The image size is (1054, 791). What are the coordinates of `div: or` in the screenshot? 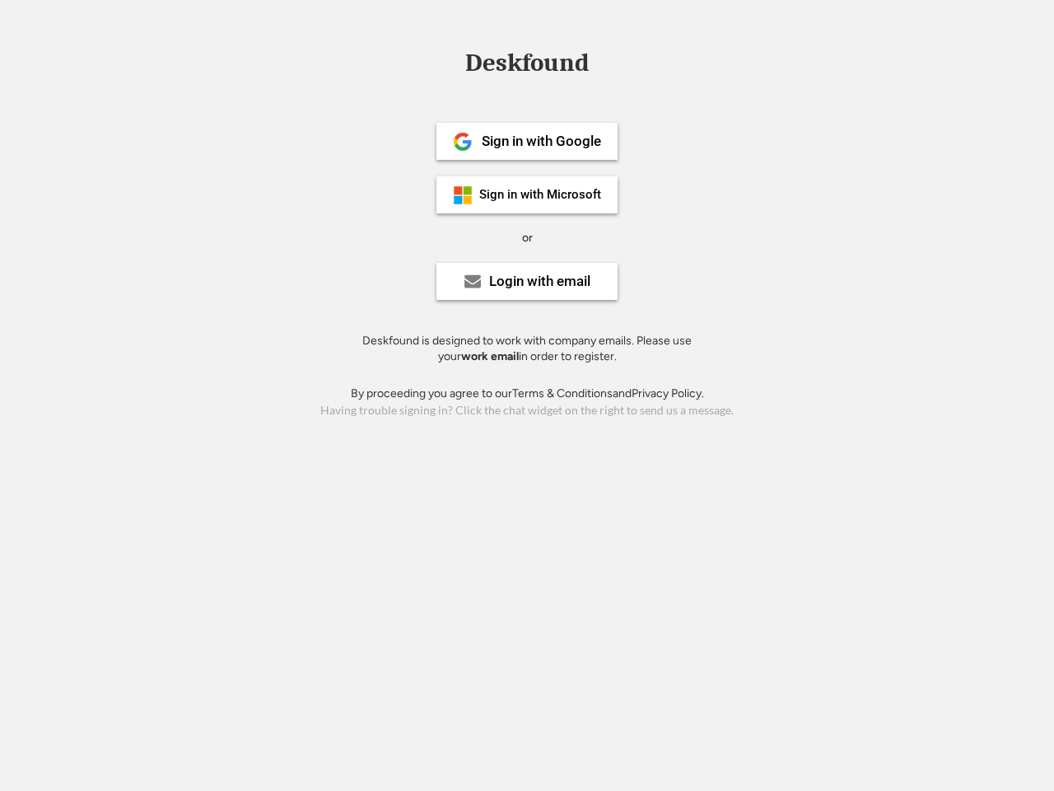 It's located at (527, 238).